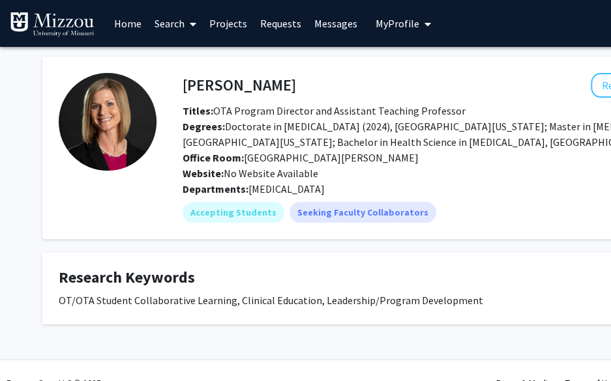  Describe the element at coordinates (128, 23) in the screenshot. I see `a: Home` at that location.